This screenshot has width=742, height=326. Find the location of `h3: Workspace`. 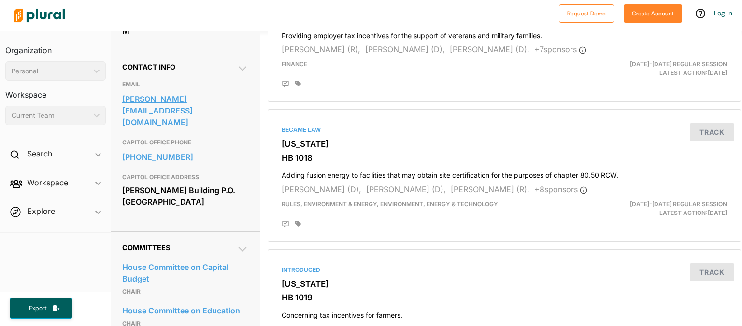

h3: Workspace is located at coordinates (56, 91).